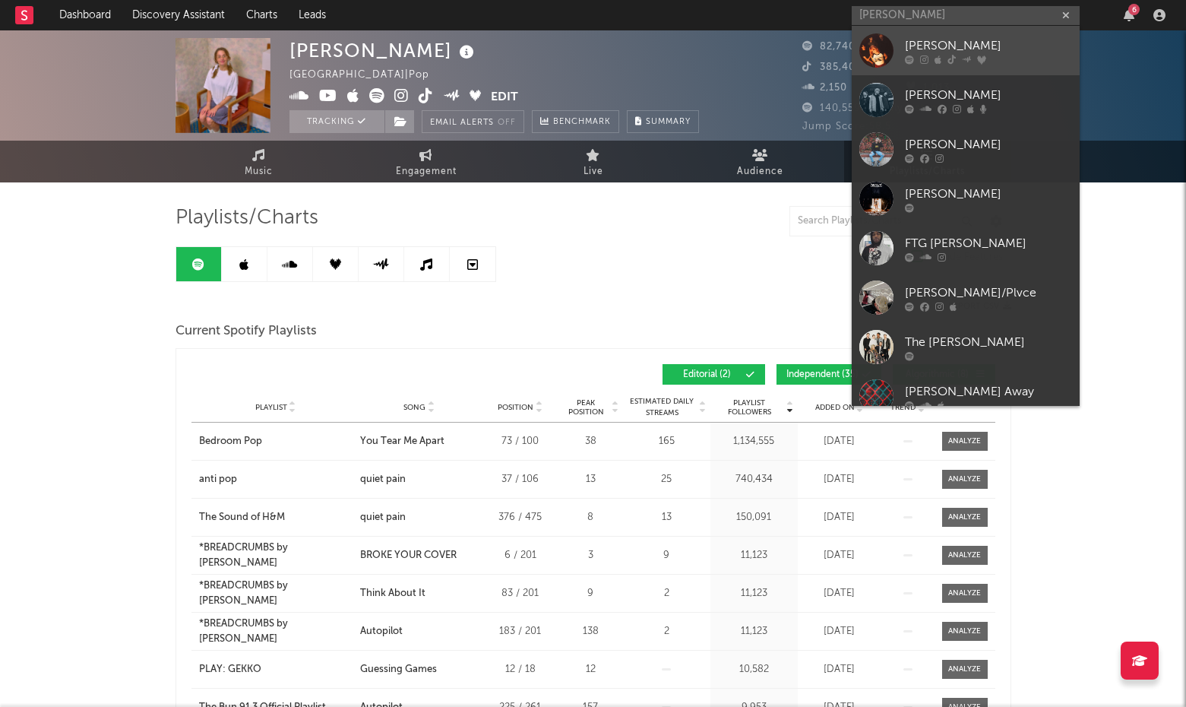 The image size is (1186, 707). Describe the element at coordinates (414, 407) in the screenshot. I see `span: Song` at that location.